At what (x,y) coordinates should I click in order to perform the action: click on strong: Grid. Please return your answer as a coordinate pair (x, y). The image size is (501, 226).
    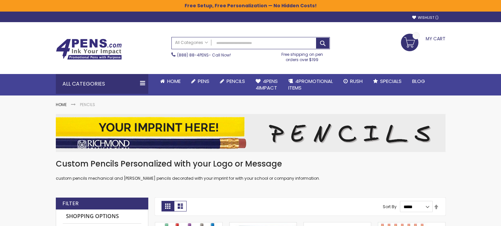
    Looking at the image, I should click on (168, 206).